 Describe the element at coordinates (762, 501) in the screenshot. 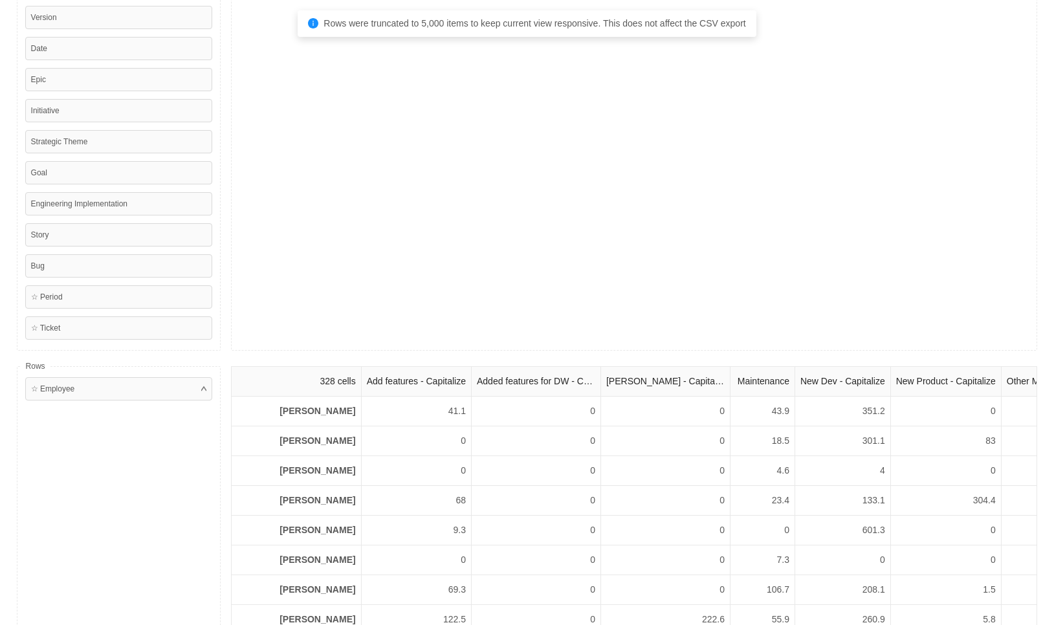

I see `td: 23.4` at that location.